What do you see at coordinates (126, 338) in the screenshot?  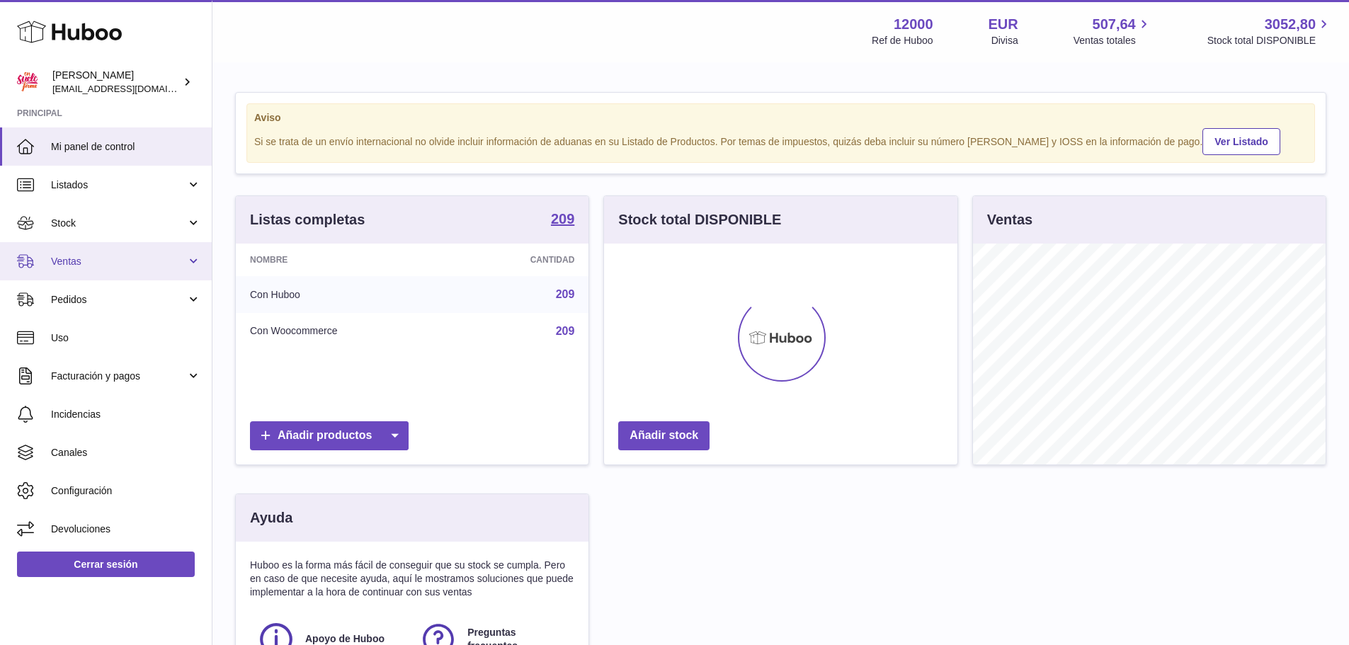 I see `span: Uso` at bounding box center [126, 338].